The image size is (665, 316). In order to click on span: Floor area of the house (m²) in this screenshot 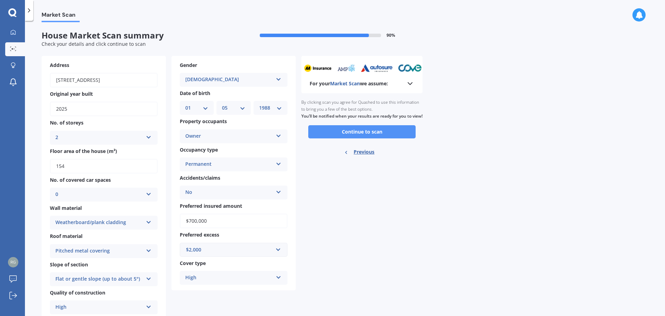, I will do `click(84, 151)`.